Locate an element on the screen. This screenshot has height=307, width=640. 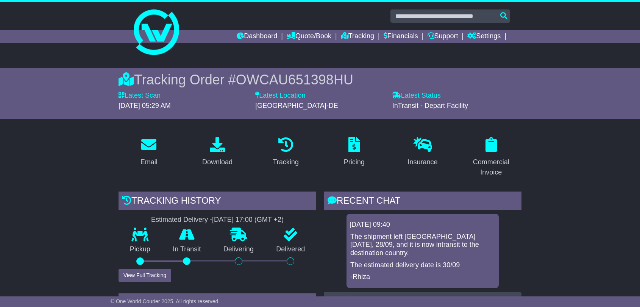
a: Financials is located at coordinates (401, 37).